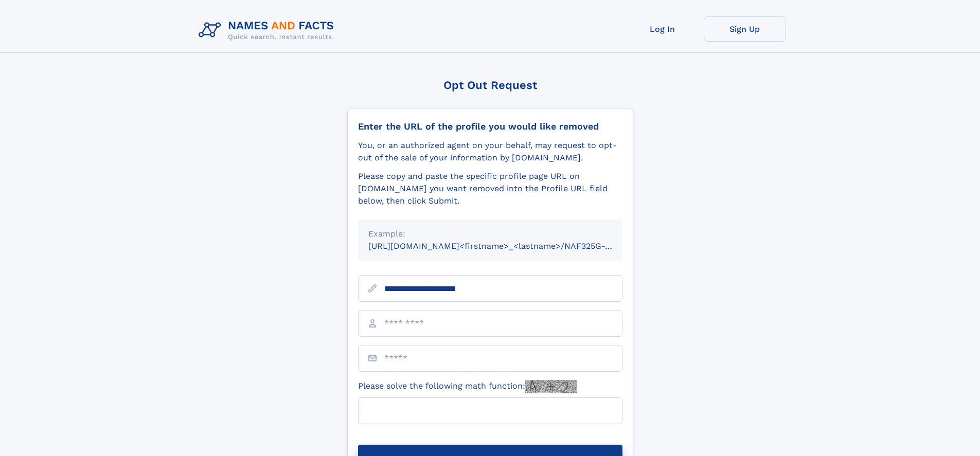  Describe the element at coordinates (269, 30) in the screenshot. I see `img: Logo Names and Facts` at that location.